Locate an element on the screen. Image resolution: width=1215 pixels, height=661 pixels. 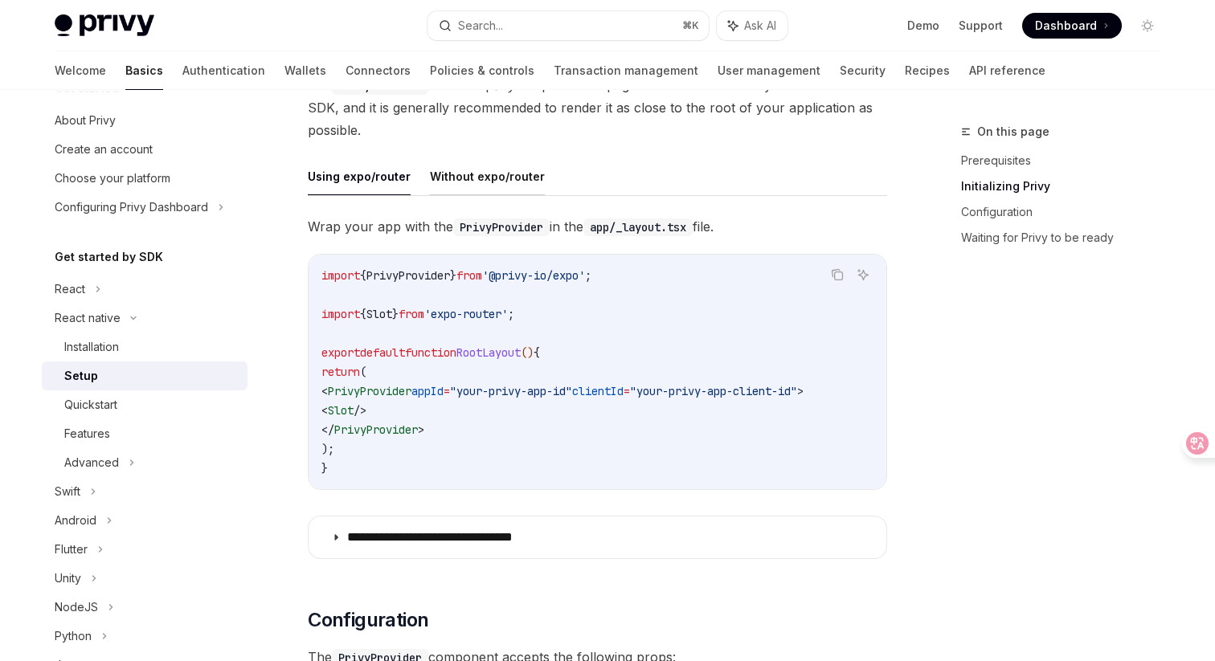
a: Quickstart is located at coordinates (145, 405).